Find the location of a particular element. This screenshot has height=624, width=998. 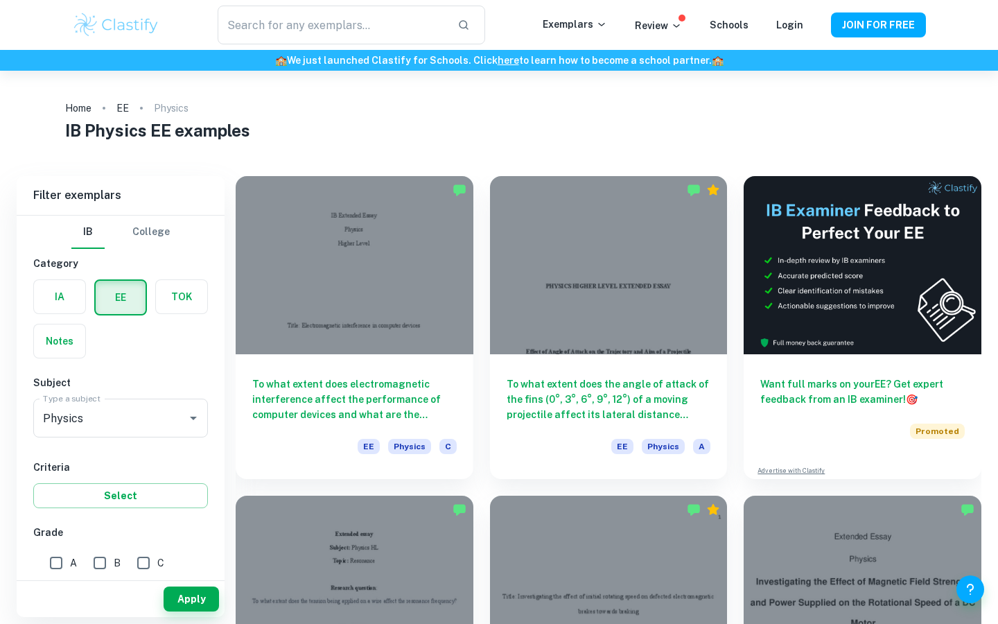

img: Clastify logo is located at coordinates (116, 25).